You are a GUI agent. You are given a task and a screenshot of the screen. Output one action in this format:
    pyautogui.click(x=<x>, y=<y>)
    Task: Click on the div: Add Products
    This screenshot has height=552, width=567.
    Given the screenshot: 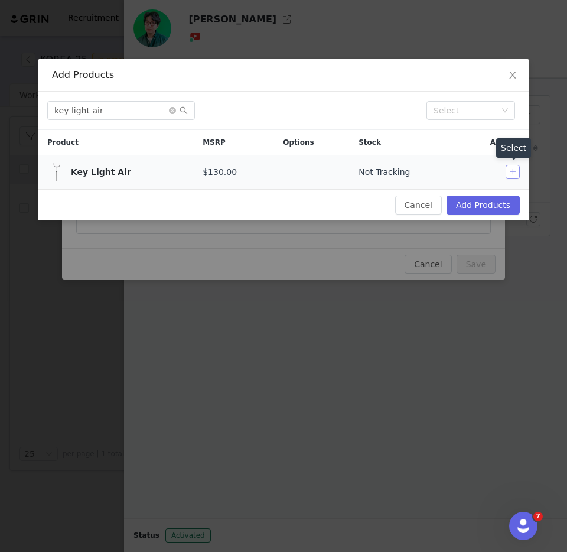 What is the action you would take?
    pyautogui.click(x=284, y=75)
    